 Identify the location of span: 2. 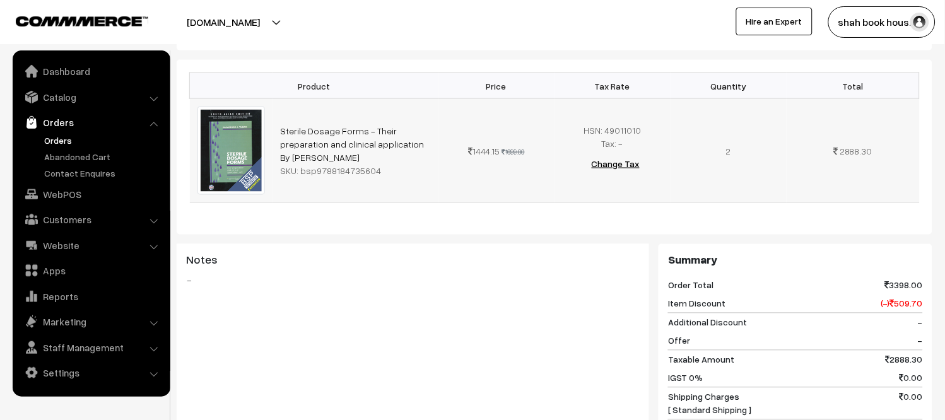
(729, 151).